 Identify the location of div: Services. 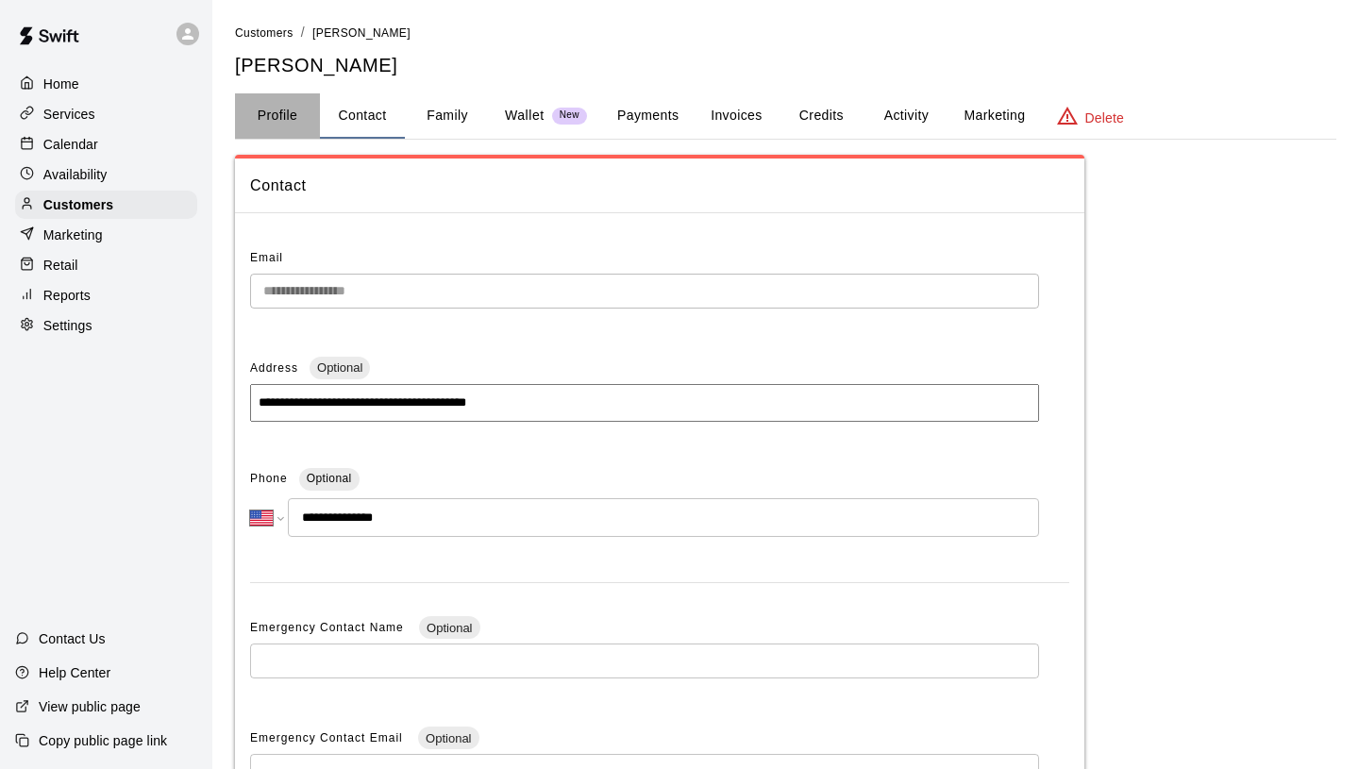
(106, 114).